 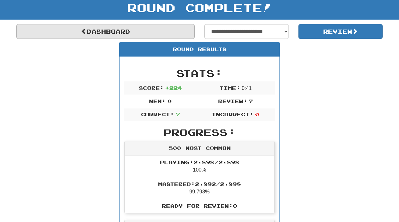 I want to click on h2: Stats:, so click(x=200, y=73).